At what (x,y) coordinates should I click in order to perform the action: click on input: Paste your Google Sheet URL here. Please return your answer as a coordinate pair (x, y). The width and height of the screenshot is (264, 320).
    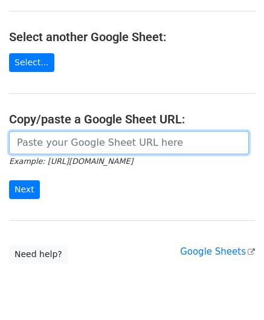
    Looking at the image, I should click on (129, 143).